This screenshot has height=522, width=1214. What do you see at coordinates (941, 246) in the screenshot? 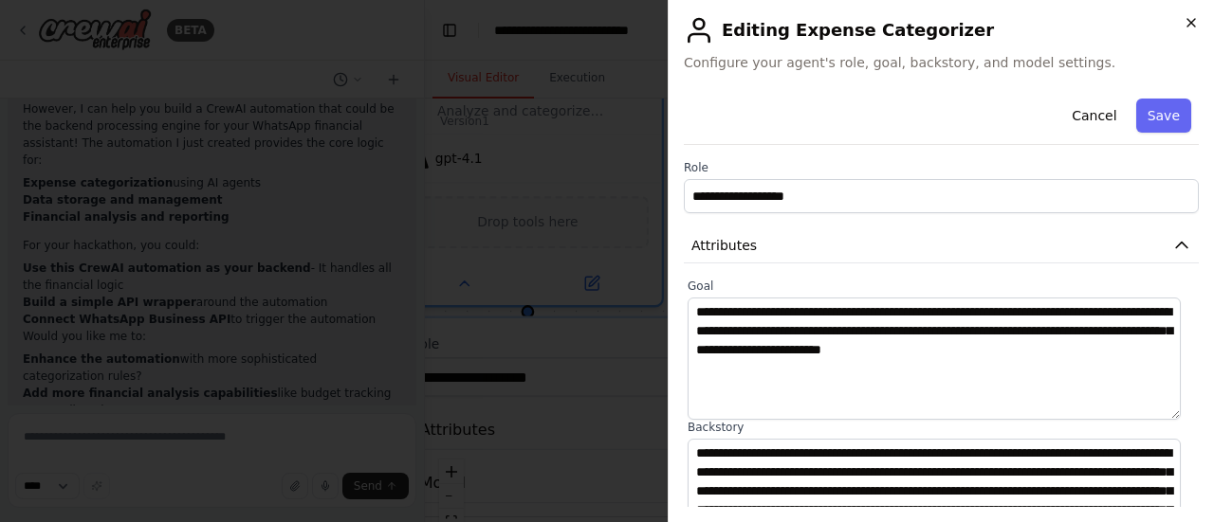
I see `button: Attributes` at bounding box center [941, 246].